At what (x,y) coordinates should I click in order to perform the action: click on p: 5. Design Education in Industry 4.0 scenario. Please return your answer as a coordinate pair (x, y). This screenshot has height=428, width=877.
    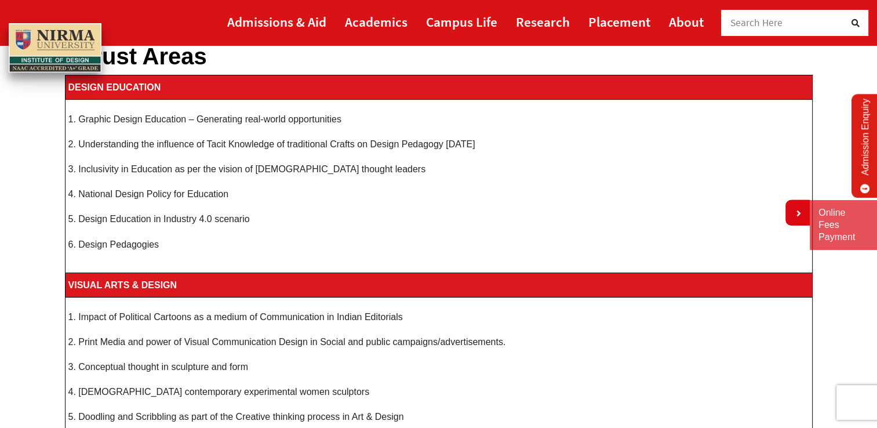
    Looking at the image, I should click on (439, 218).